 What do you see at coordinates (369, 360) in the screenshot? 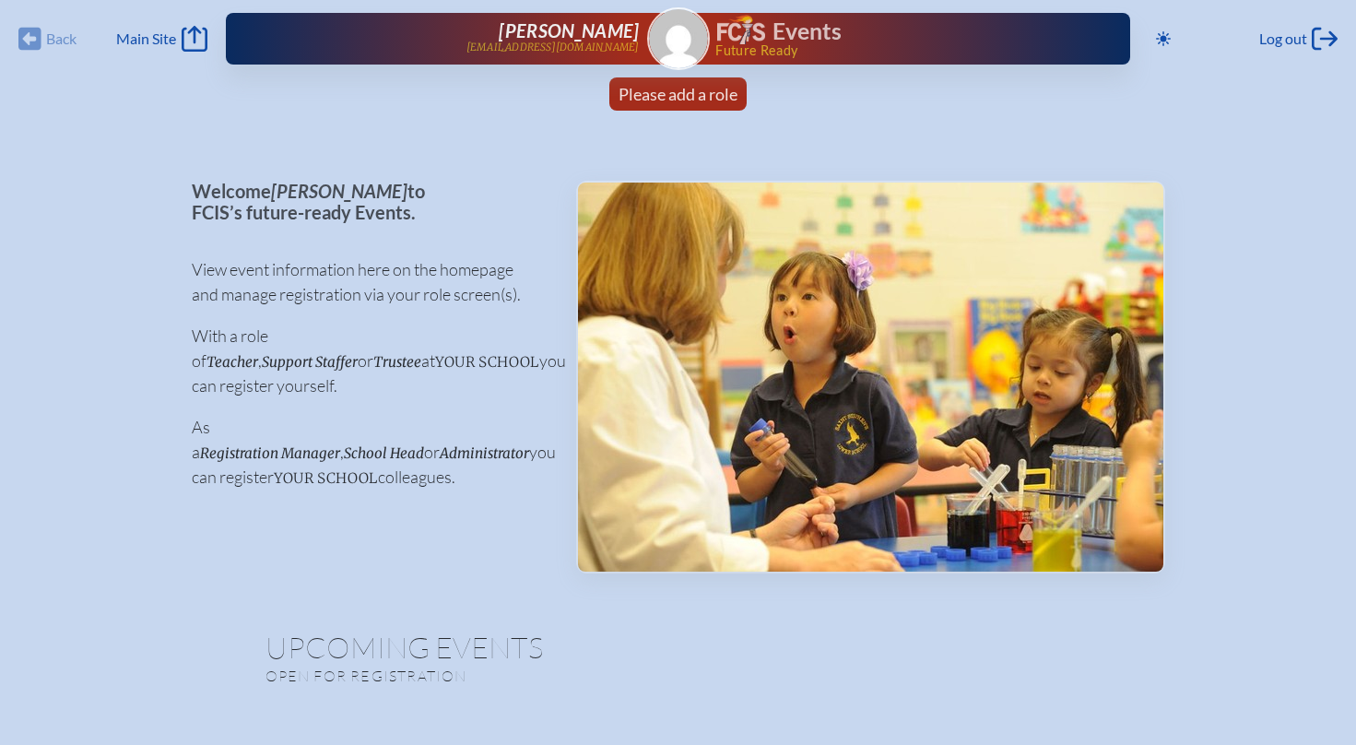
I see `p: With a role of , or at you can register yourself.` at bounding box center [369, 360].